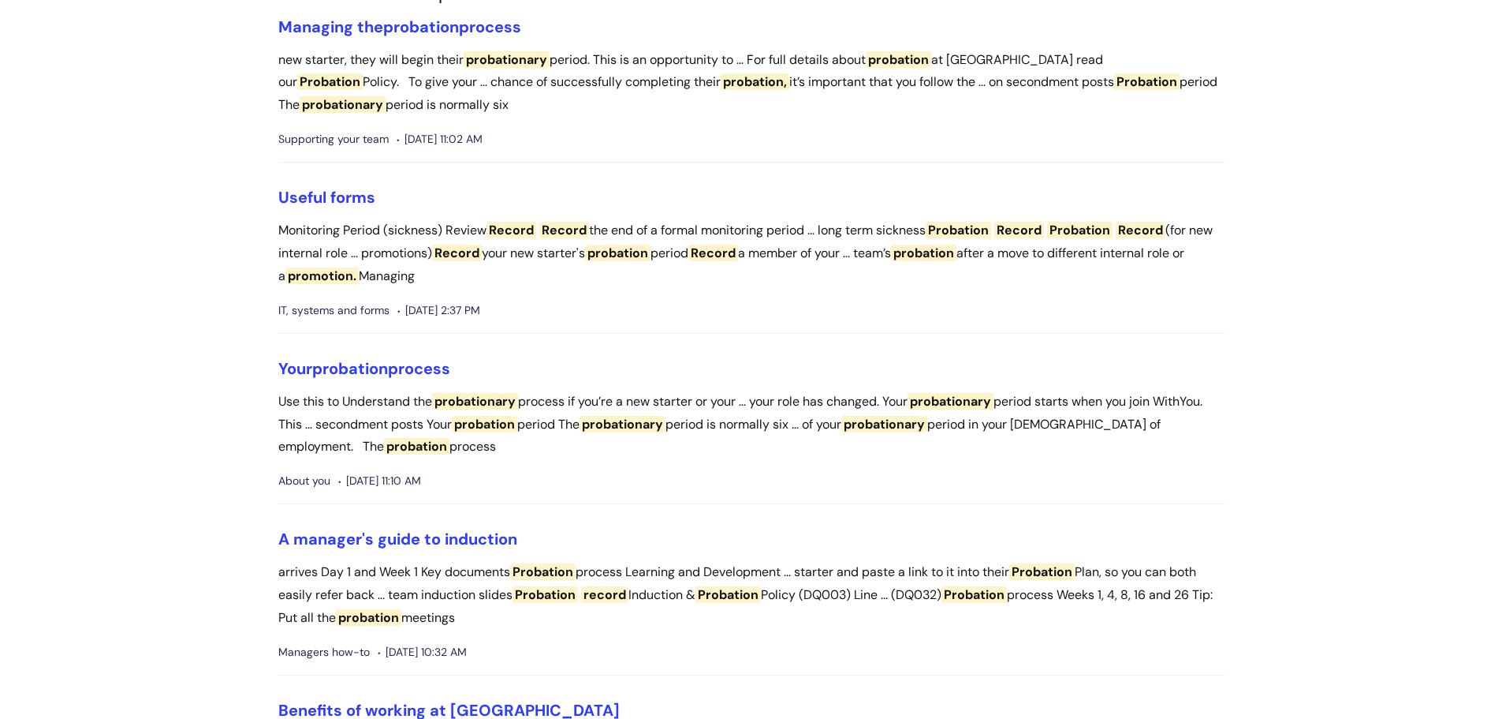 The height and width of the screenshot is (719, 1502). What do you see at coordinates (334, 310) in the screenshot?
I see `span: IT, systems and forms` at bounding box center [334, 310].